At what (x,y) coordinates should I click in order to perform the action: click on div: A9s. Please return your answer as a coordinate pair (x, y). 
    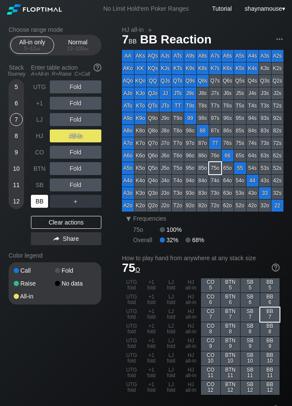
    Looking at the image, I should click on (190, 56).